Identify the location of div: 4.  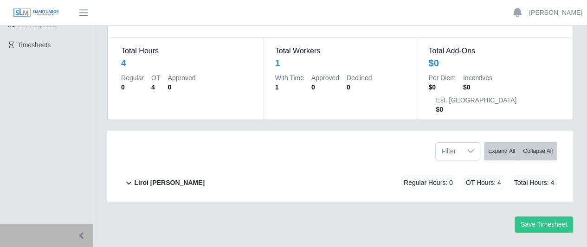
(124, 63).